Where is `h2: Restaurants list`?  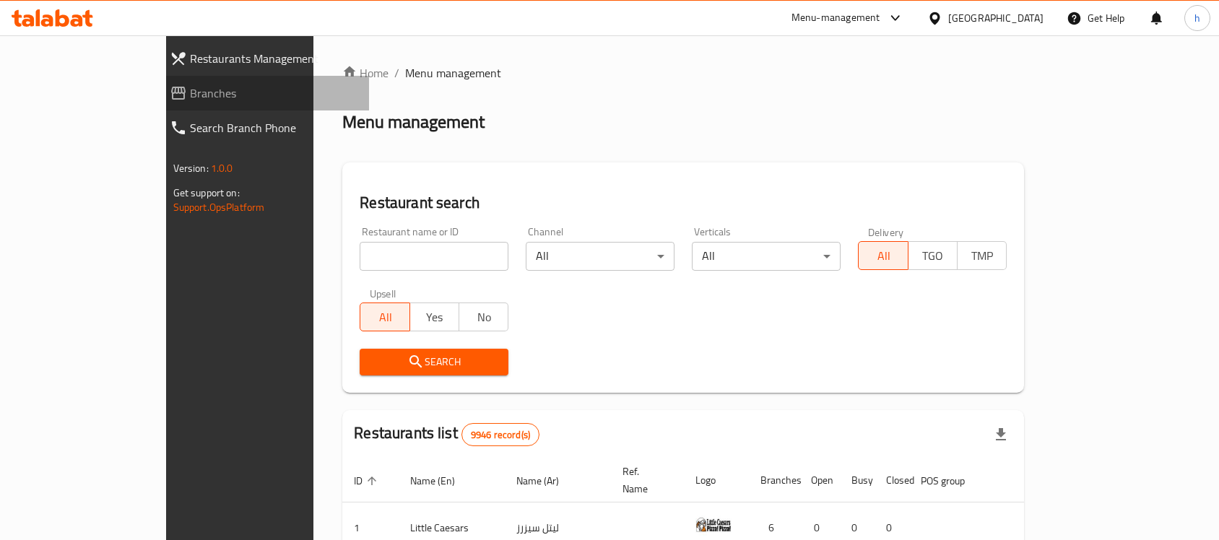
h2: Restaurants list is located at coordinates (446, 434).